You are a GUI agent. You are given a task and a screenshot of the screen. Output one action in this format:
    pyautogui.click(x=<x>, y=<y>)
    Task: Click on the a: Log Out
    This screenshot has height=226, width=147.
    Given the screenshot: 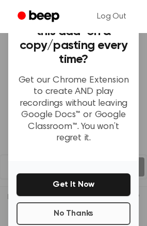 What is the action you would take?
    pyautogui.click(x=111, y=17)
    